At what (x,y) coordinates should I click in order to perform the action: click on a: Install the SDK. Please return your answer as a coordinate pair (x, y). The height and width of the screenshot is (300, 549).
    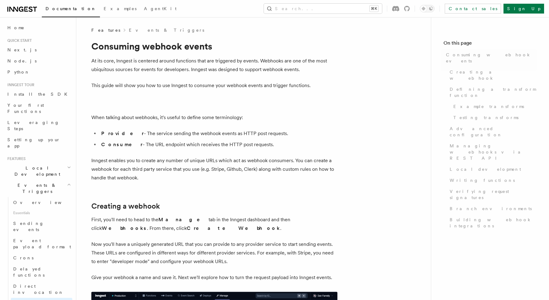
    Looking at the image, I should click on (38, 94).